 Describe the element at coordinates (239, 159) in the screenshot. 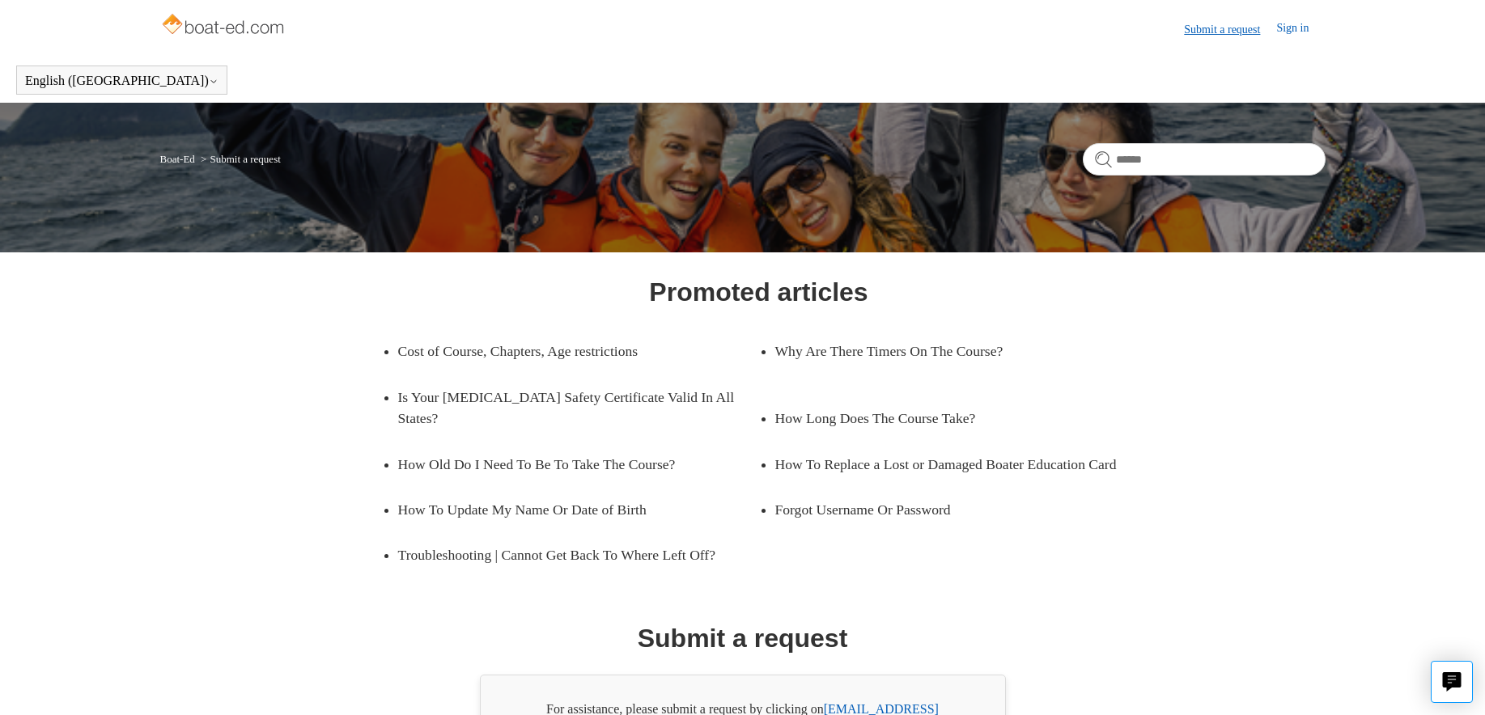

I see `li: Submit a request` at that location.